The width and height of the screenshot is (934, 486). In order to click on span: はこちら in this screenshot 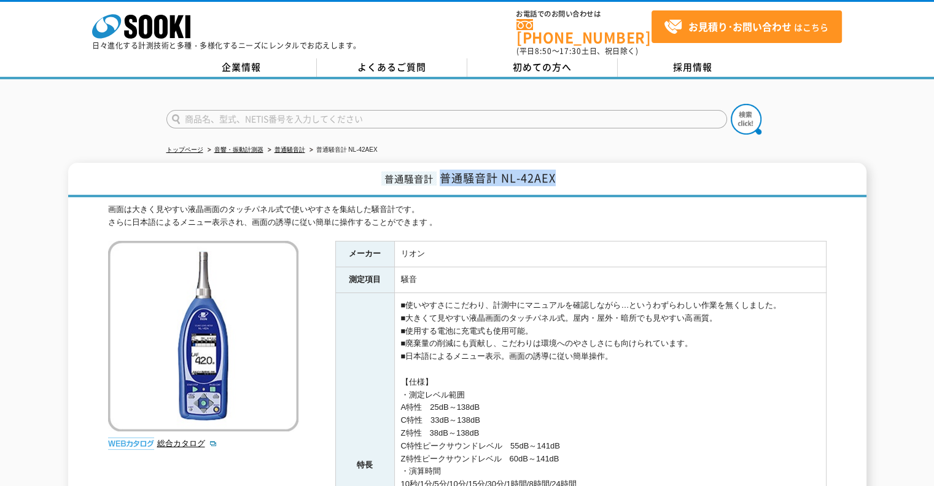, I will do `click(746, 27)`.